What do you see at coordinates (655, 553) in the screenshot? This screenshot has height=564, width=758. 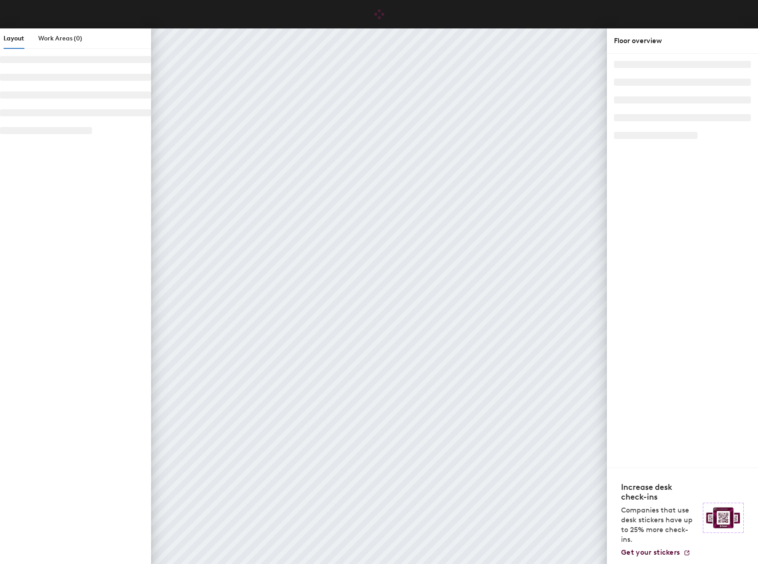 I see `a: Get your stickers` at bounding box center [655, 553].